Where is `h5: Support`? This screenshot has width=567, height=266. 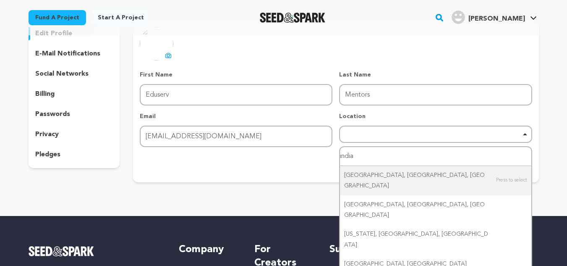 h5: Support is located at coordinates (359, 249).